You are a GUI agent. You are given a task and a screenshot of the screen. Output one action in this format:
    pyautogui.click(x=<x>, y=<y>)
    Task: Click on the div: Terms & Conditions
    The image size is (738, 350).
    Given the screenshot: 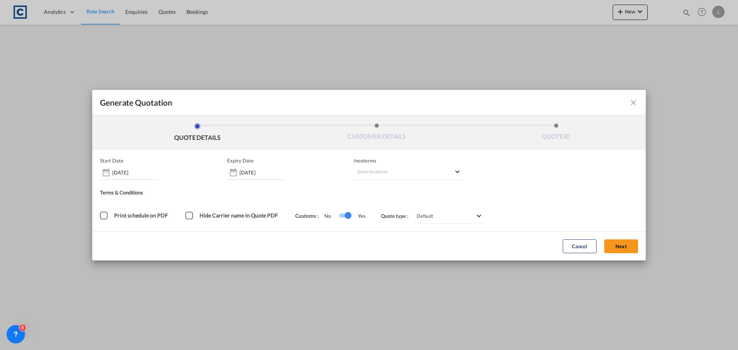 What is the action you would take?
    pyautogui.click(x=234, y=194)
    